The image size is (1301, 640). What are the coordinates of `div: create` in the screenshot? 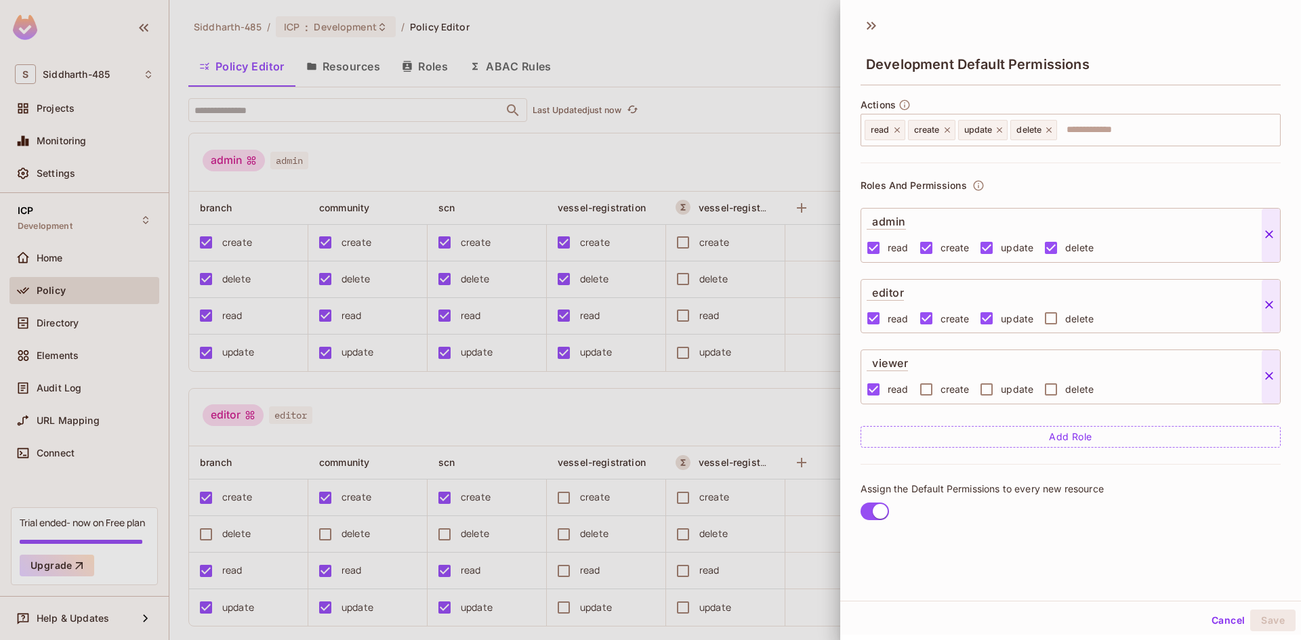 It's located at (932, 130).